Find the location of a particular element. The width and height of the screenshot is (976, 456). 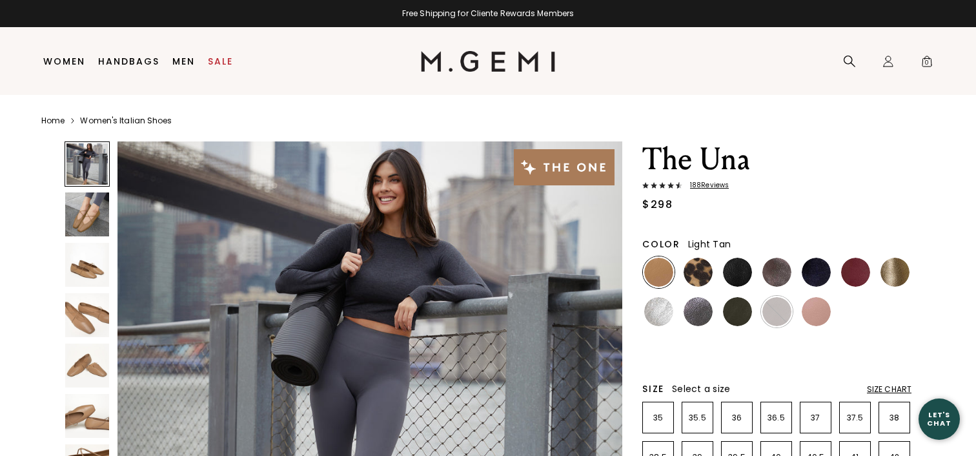

span: 0 is located at coordinates (927, 64).